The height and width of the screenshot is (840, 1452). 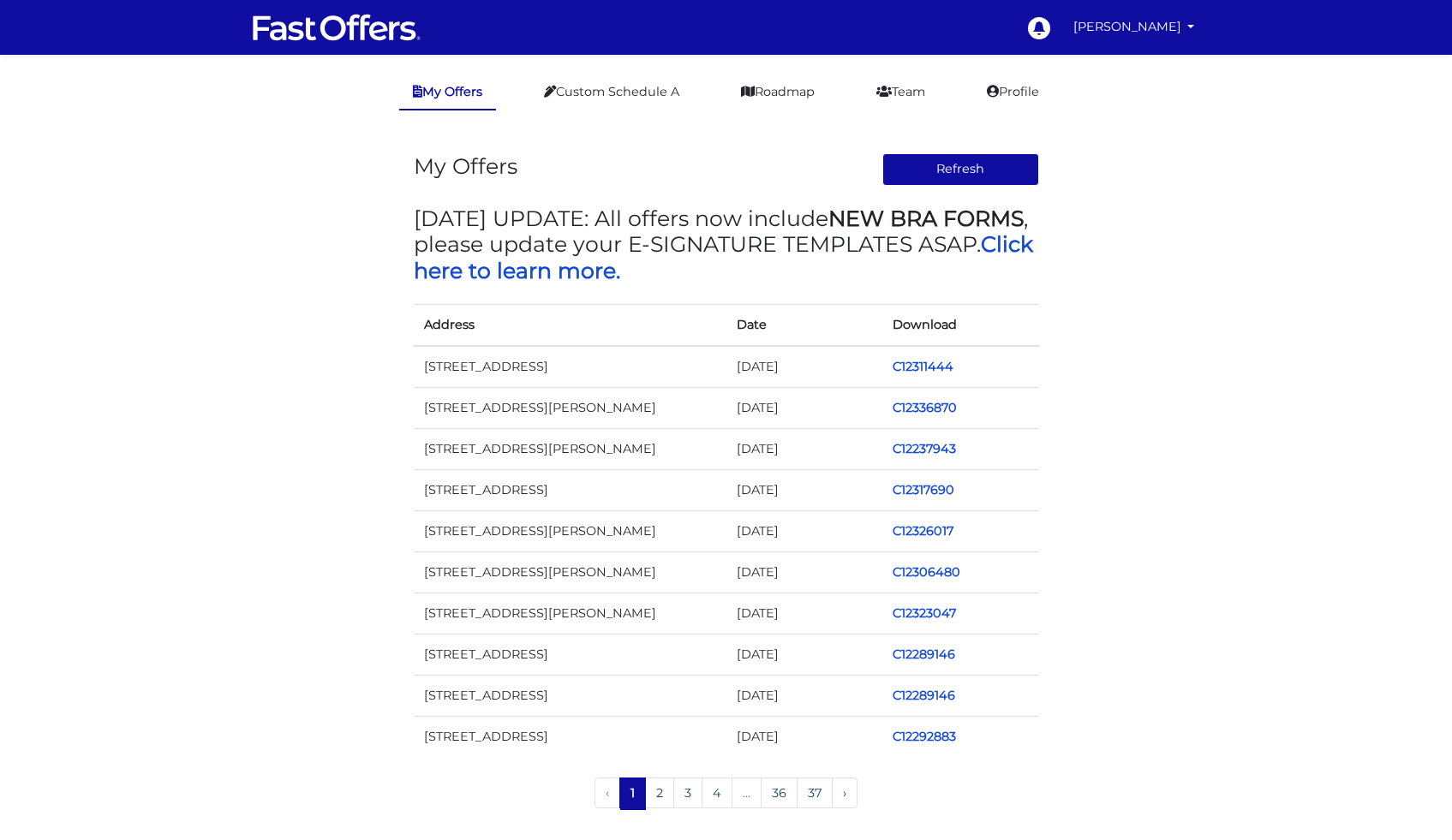 I want to click on a: Profile, so click(x=1013, y=92).